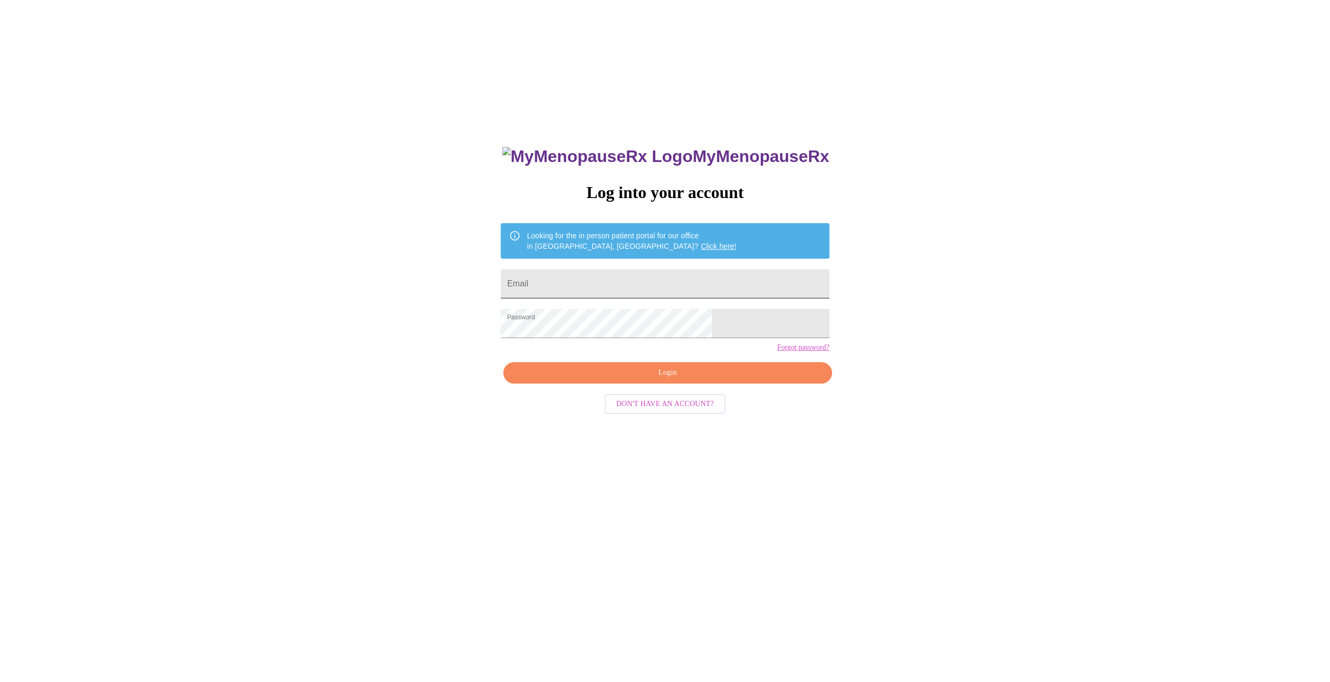 The image size is (1330, 682). What do you see at coordinates (803, 347) in the screenshot?
I see `a: Forgot password?` at bounding box center [803, 347].